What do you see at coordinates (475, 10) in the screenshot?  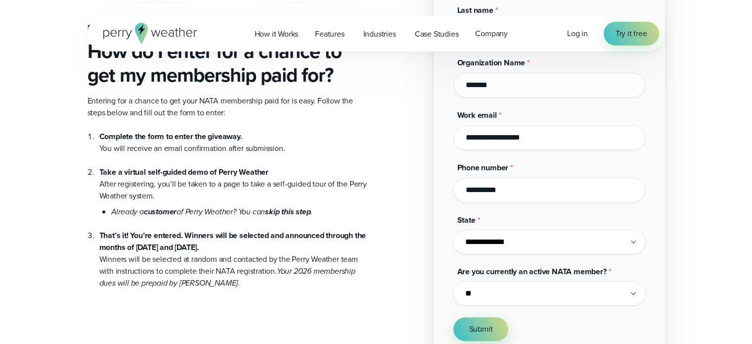 I see `span: Last name` at bounding box center [475, 10].